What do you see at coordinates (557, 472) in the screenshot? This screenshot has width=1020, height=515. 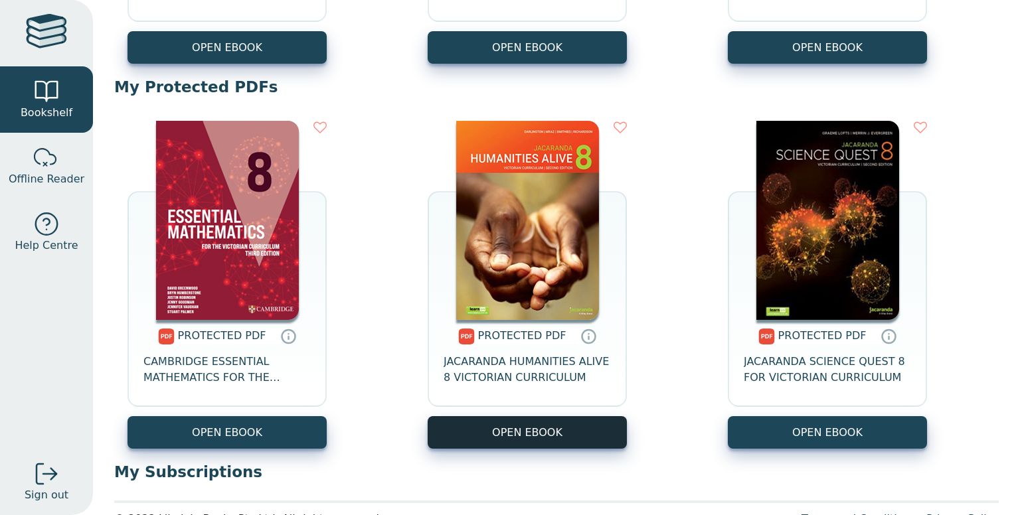 I see `p: My Subscriptions` at bounding box center [557, 472].